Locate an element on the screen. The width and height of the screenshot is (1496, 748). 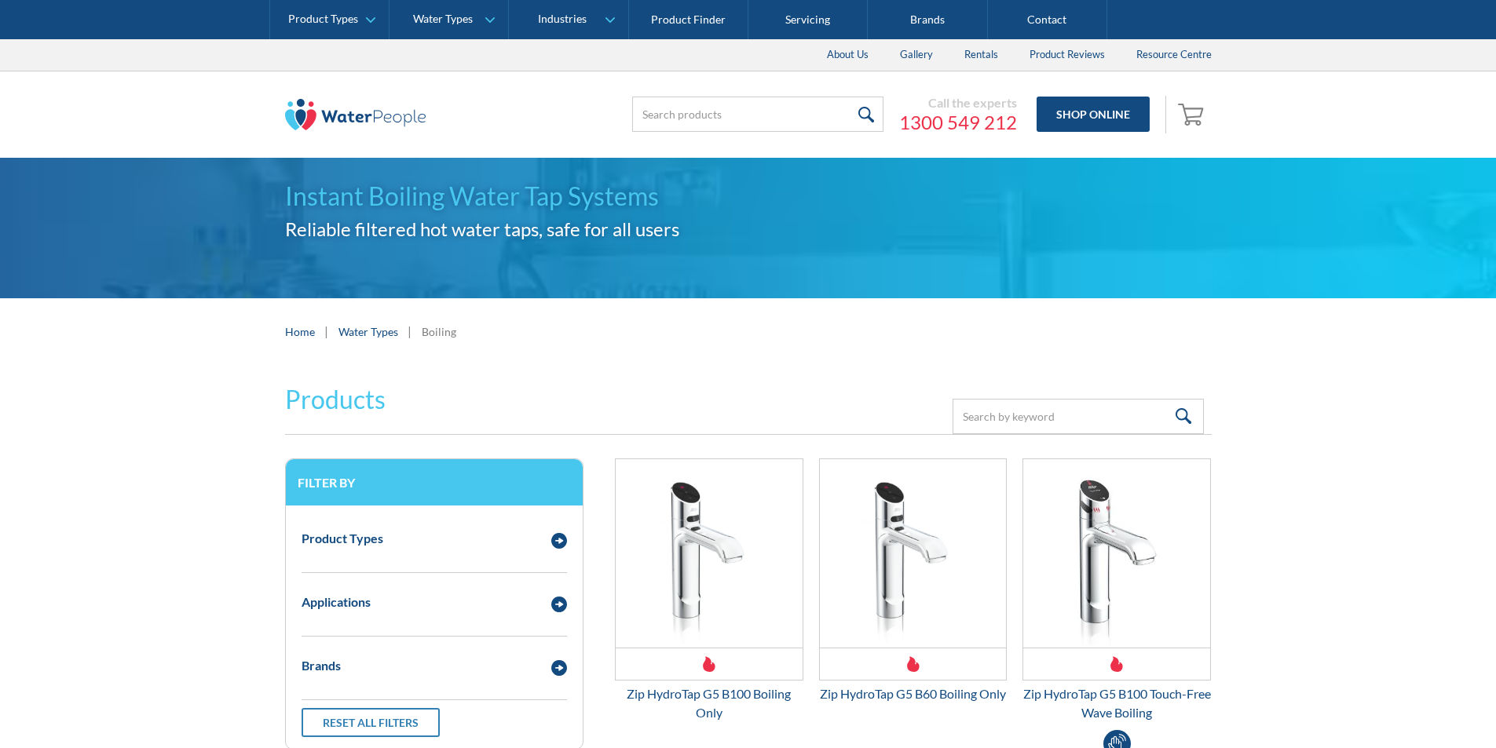
a: Zip HydroTap G5 B100 Boiling OnlyZip HydroTap G5 B100 Boiling Only is located at coordinates (709, 590).